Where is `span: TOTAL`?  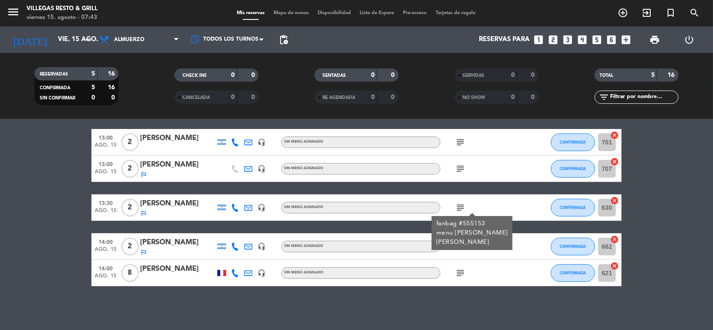
span: TOTAL is located at coordinates (607, 76).